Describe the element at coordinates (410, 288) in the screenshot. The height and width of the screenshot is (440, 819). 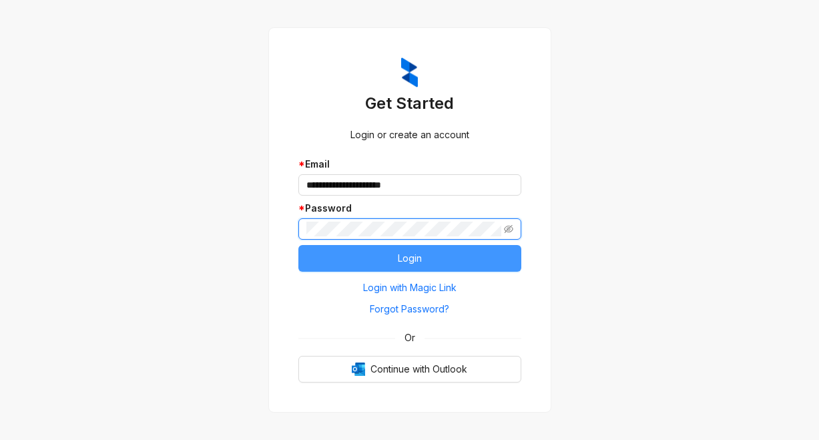
I see `span: Login with Magic Link` at that location.